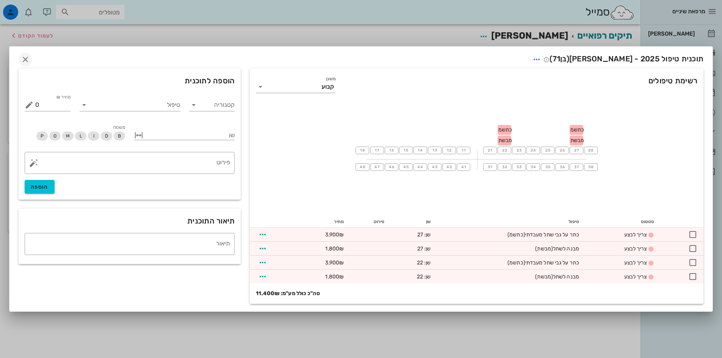 The height and width of the screenshot is (358, 722). What do you see at coordinates (577, 151) in the screenshot?
I see `span: 27` at bounding box center [577, 151].